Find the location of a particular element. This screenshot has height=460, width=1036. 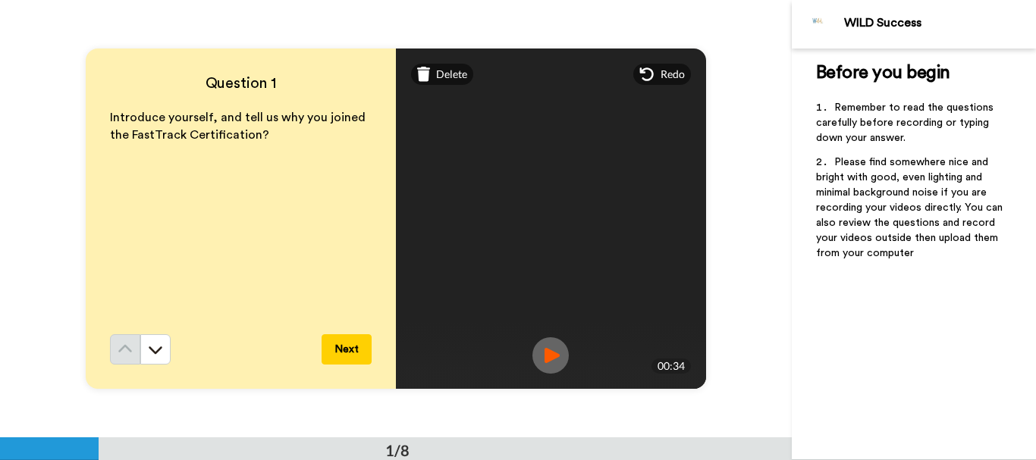

span: Redo is located at coordinates (673, 74).